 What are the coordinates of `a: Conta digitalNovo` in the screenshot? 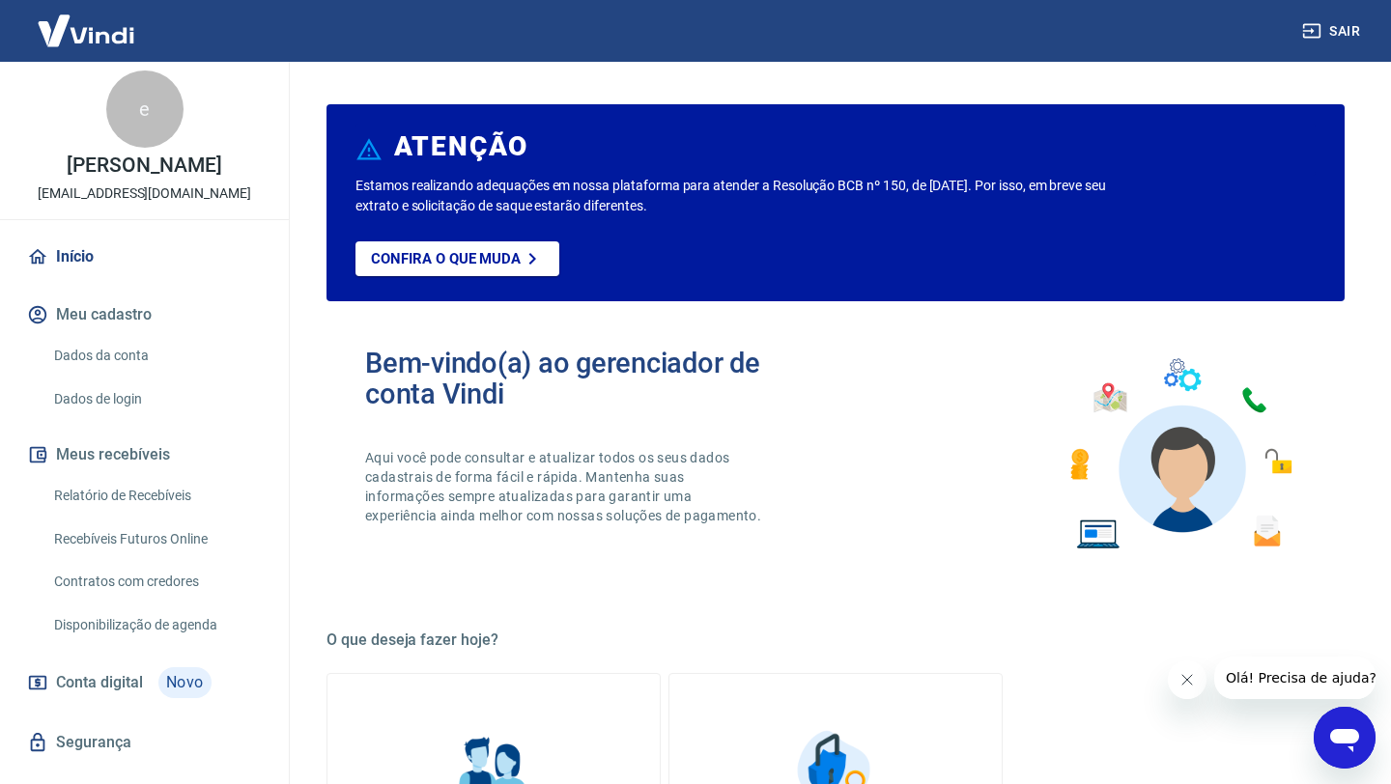 It's located at (144, 683).